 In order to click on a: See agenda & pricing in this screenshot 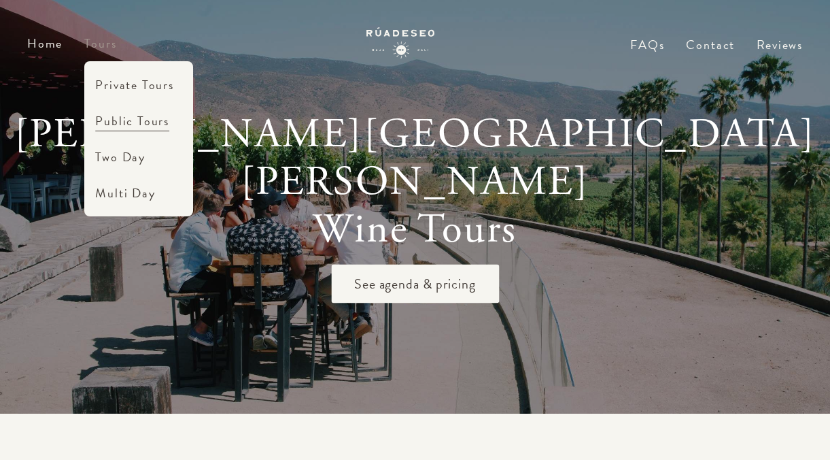, I will do `click(415, 284)`.